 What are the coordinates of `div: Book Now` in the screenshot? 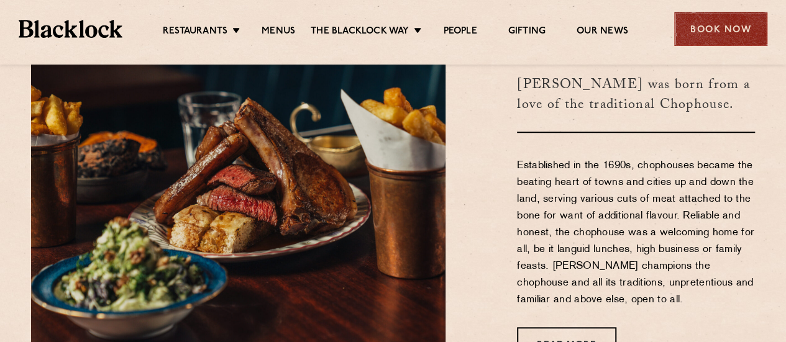 It's located at (721, 29).